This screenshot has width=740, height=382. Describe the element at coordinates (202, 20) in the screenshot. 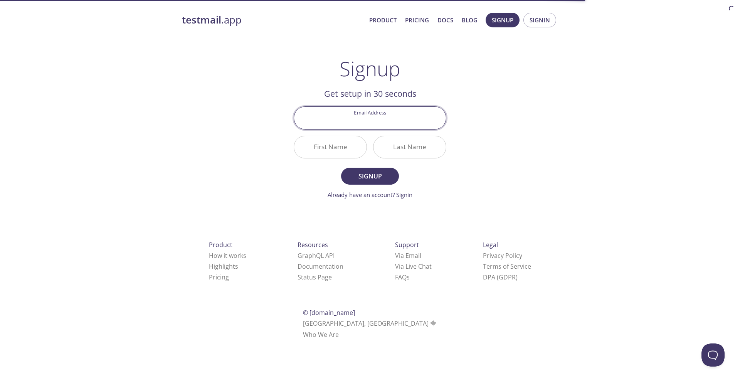

I see `strong: testmail` at that location.